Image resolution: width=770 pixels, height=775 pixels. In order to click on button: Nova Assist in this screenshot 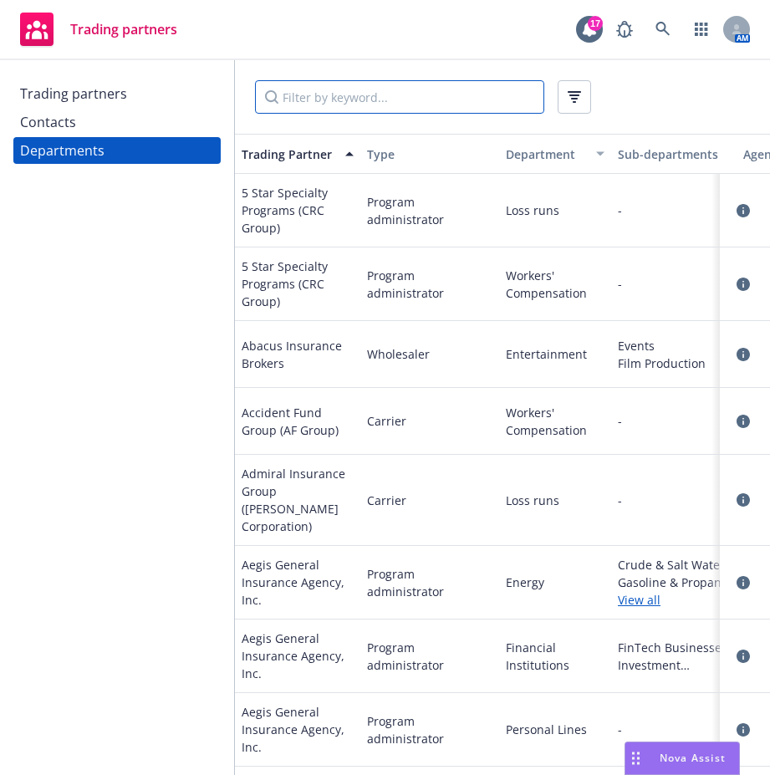, I will do `click(682, 758)`.